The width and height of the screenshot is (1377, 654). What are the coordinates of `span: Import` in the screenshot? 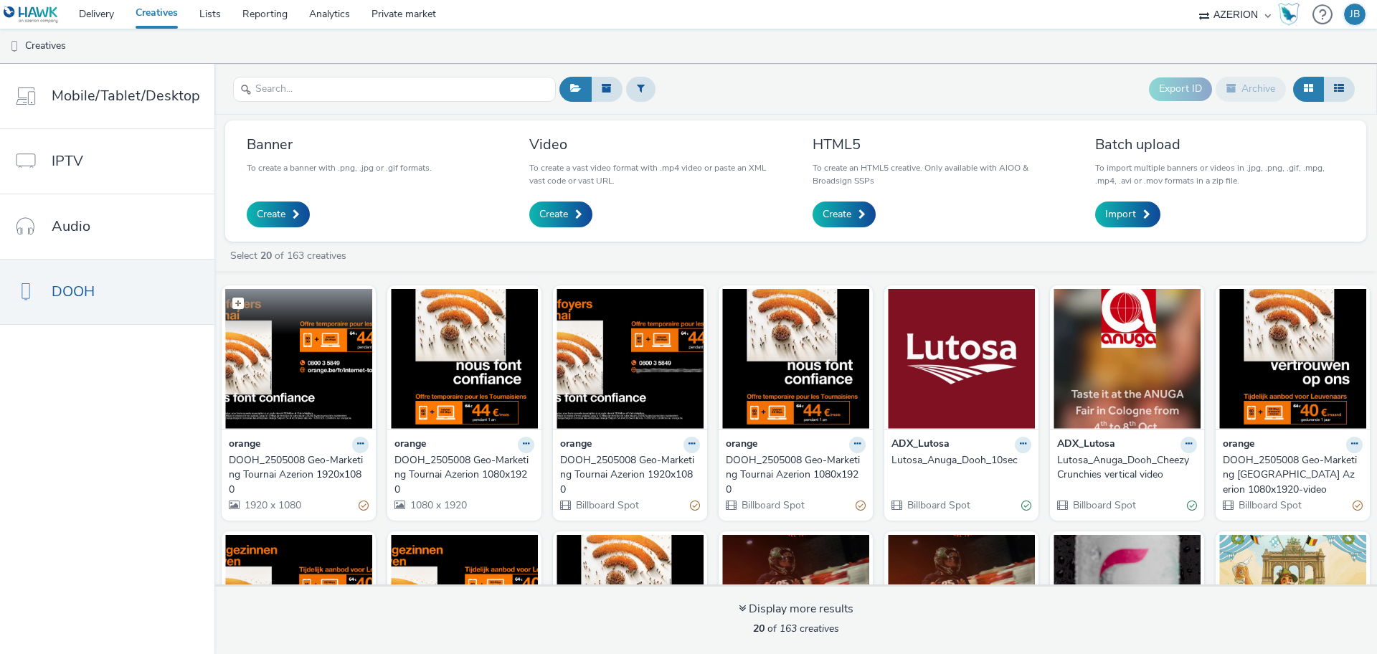 It's located at (1120, 214).